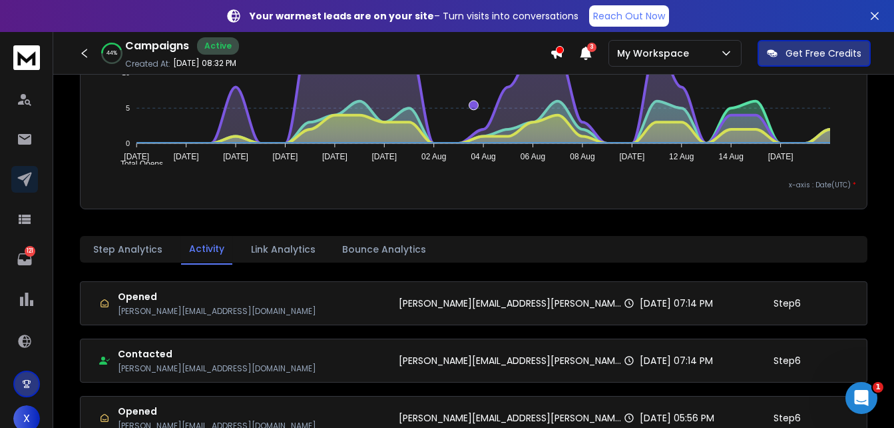 Image resolution: width=894 pixels, height=428 pixels. What do you see at coordinates (582, 157) in the screenshot?
I see `tspan: 08 Aug` at bounding box center [582, 157].